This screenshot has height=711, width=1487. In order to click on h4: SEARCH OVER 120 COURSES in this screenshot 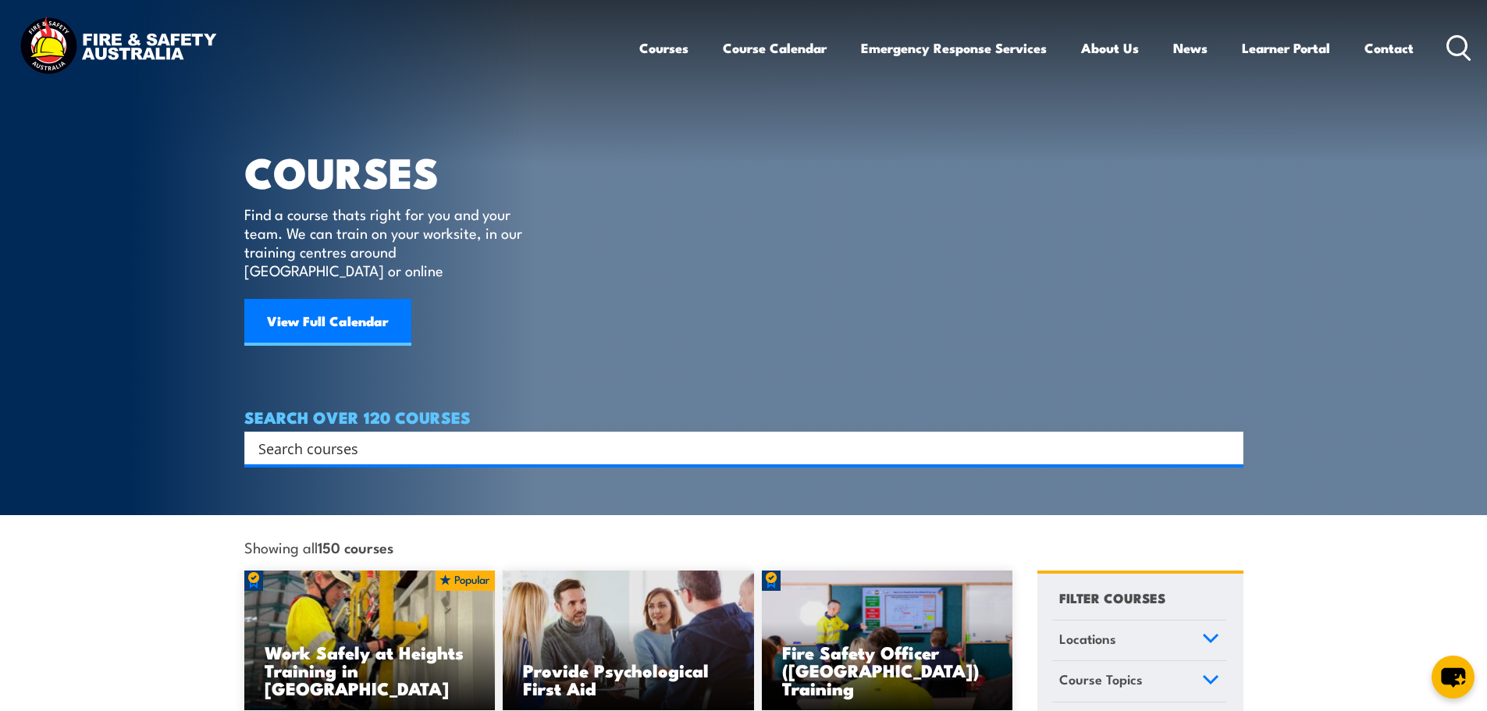, I will do `click(744, 417)`.